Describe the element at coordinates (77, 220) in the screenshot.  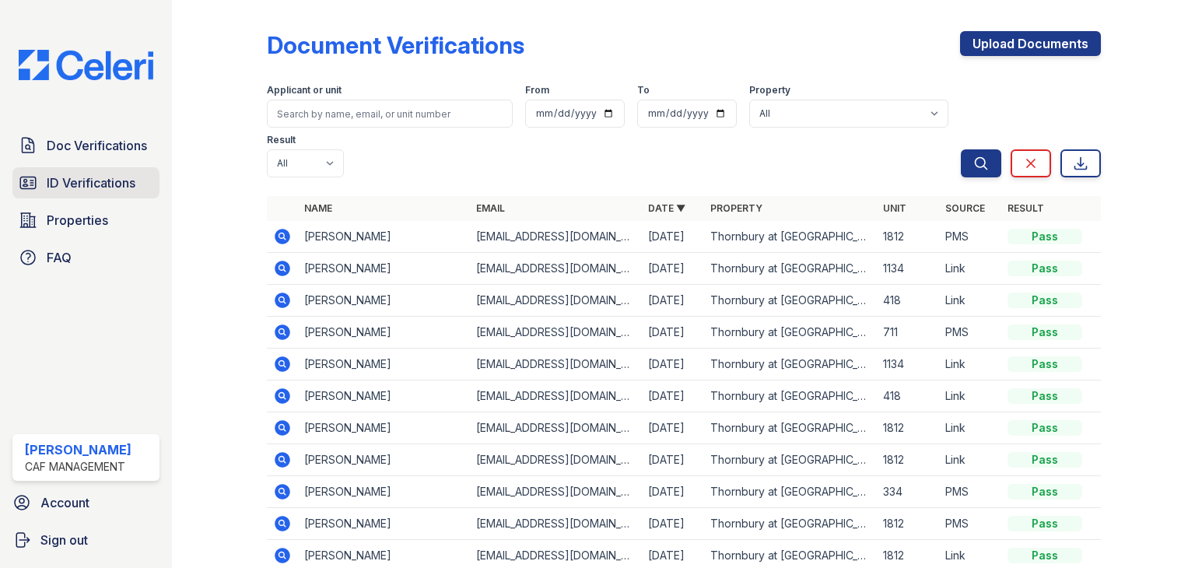
I see `span: Properties` at that location.